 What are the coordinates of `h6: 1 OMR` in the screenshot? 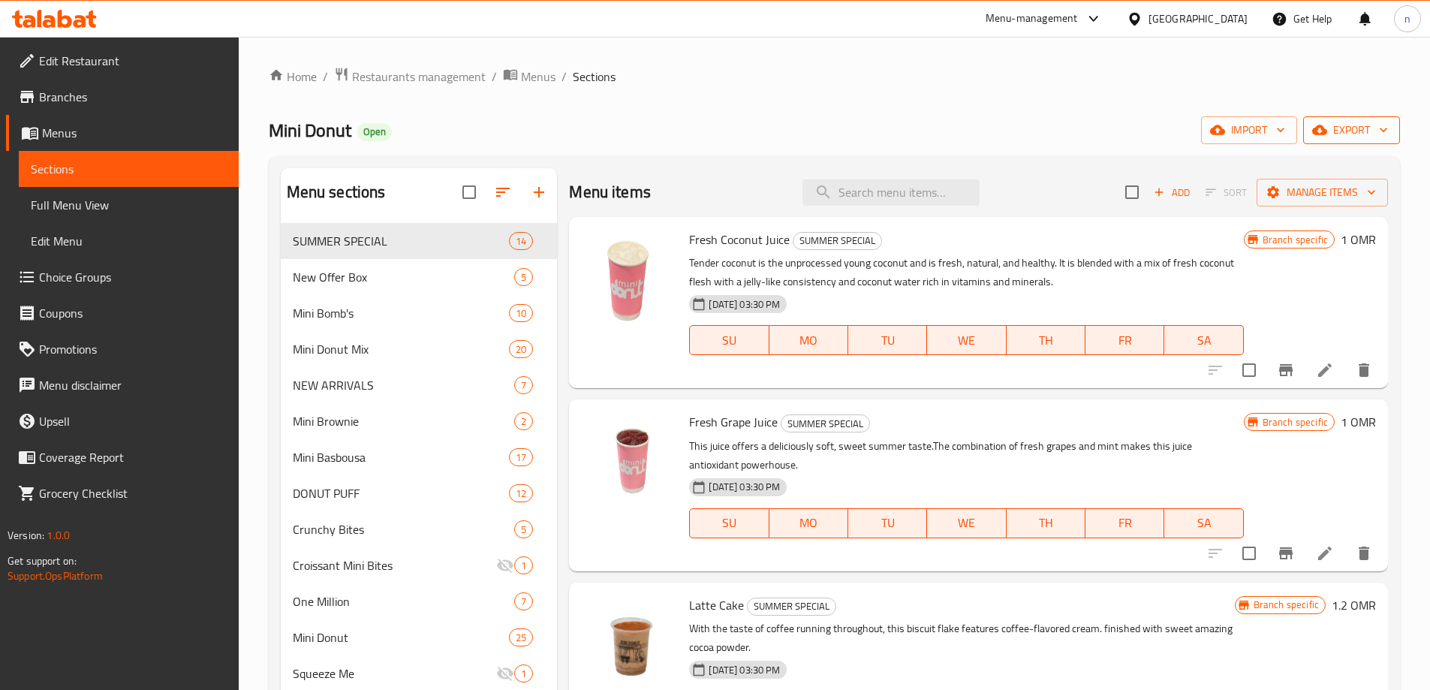 It's located at (1358, 422).